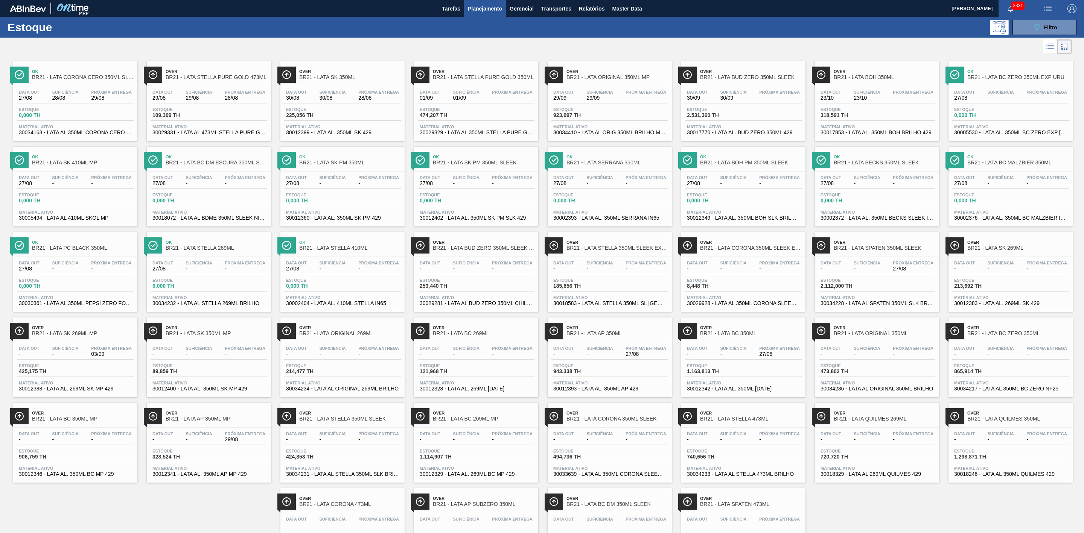 This screenshot has width=1084, height=533. Describe the element at coordinates (475, 184) in the screenshot. I see `a: ÍconeOkBR21 - LATA SK PM 350ML SLEEKData out27/08Suficiência-Próxima Entrega-Estoque0,000 THMater...` at that location.